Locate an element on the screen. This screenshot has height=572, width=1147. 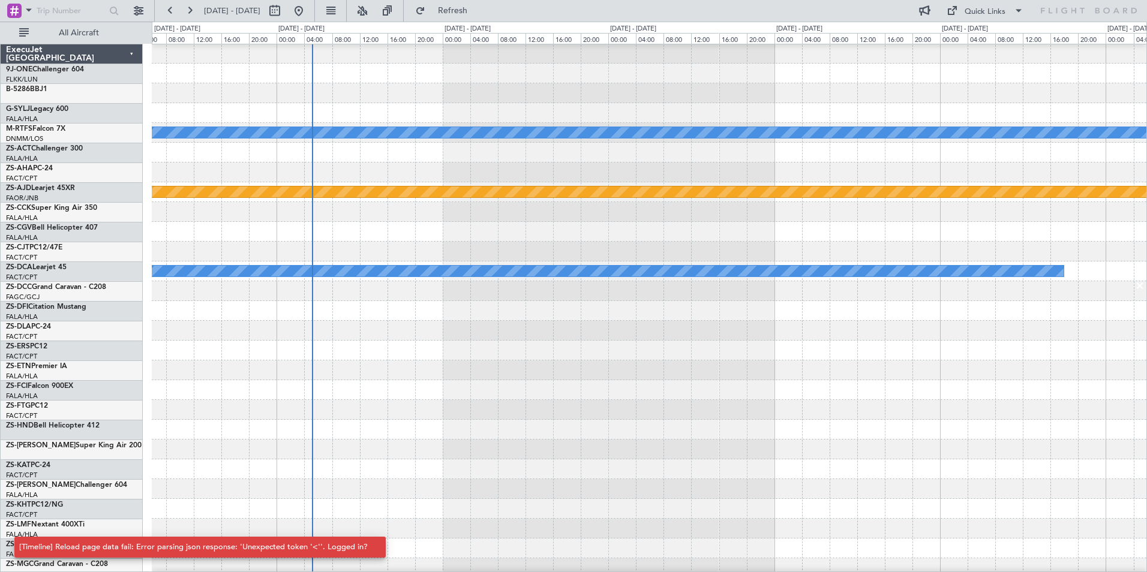
a: ZS-DCALearjet 45 is located at coordinates (36, 268).